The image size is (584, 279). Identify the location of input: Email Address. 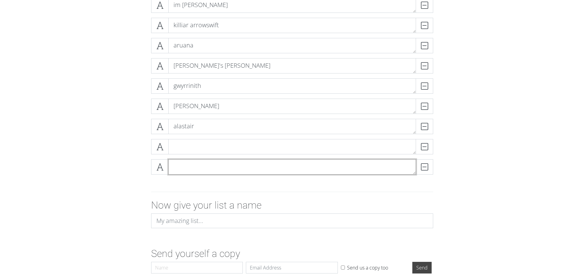
(292, 268).